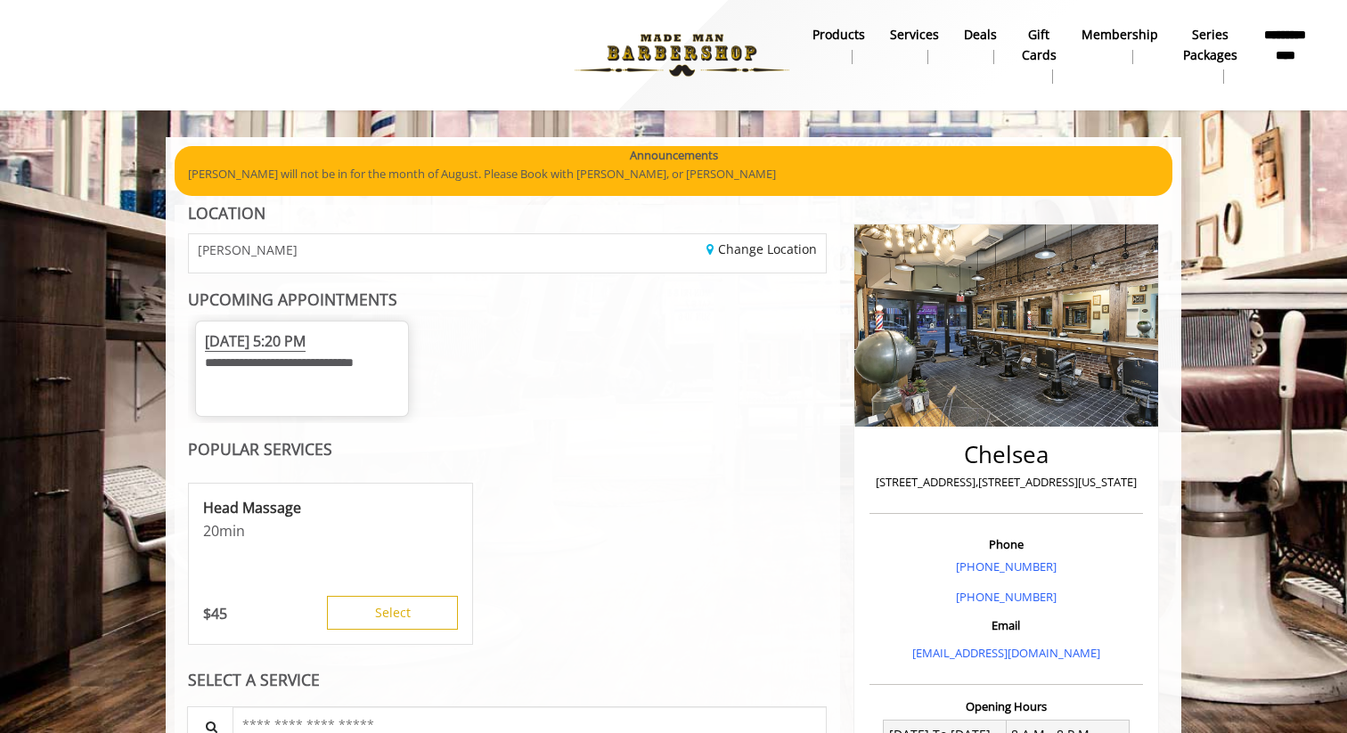  I want to click on a: Change Location, so click(762, 248).